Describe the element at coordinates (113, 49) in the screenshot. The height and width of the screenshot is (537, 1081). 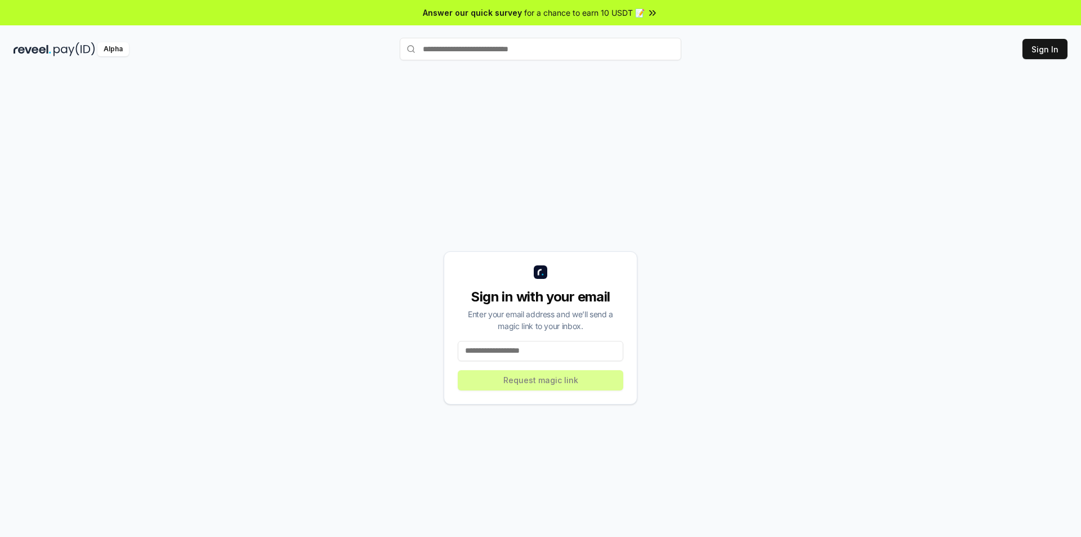
I see `div: Alpha` at that location.